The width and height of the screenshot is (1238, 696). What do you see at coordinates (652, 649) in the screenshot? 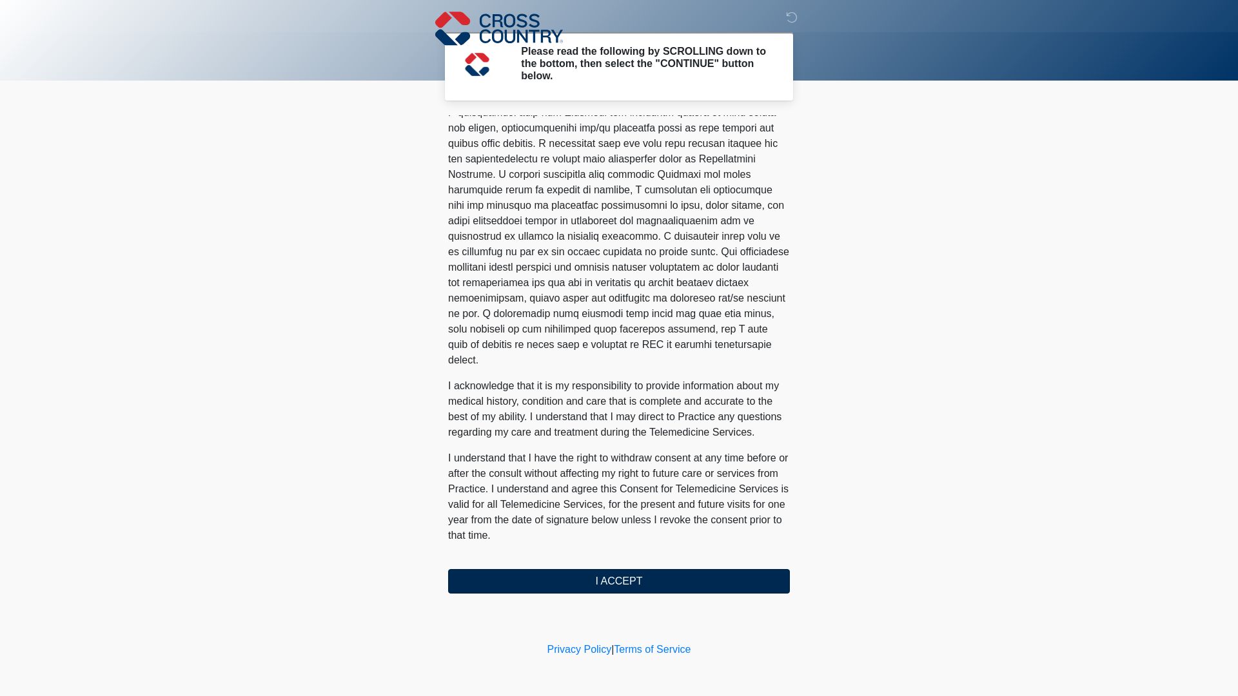
I see `a: Terms of Service` at bounding box center [652, 649].